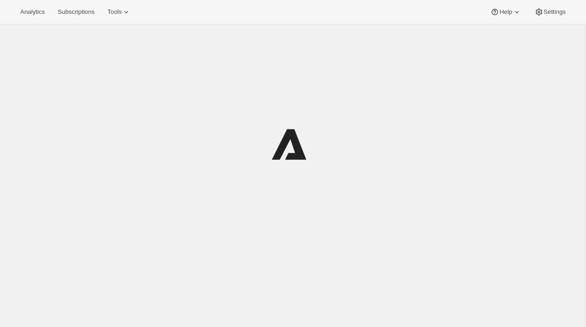 The image size is (586, 327). What do you see at coordinates (114, 12) in the screenshot?
I see `span: Tools` at bounding box center [114, 12].